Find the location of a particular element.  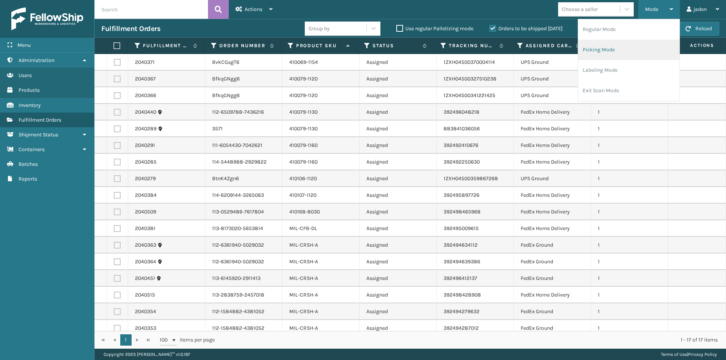

label: Tracking Number is located at coordinates (472, 46).